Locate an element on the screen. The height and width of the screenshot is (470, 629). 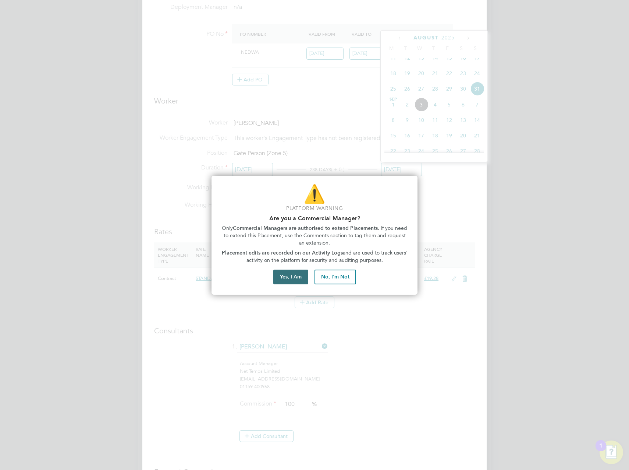
span: and are used to track users' activity on the platform for security and auditing purposes. is located at coordinates (328, 256).